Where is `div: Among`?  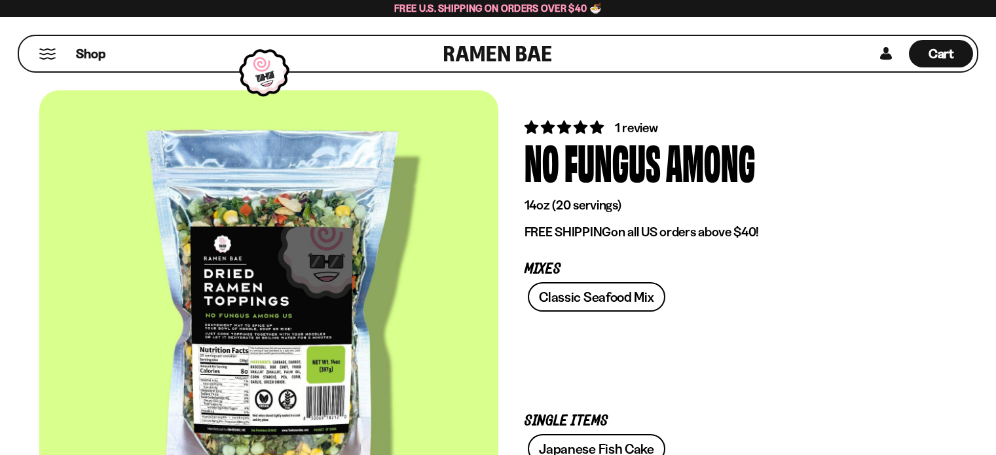
div: Among is located at coordinates (711, 161).